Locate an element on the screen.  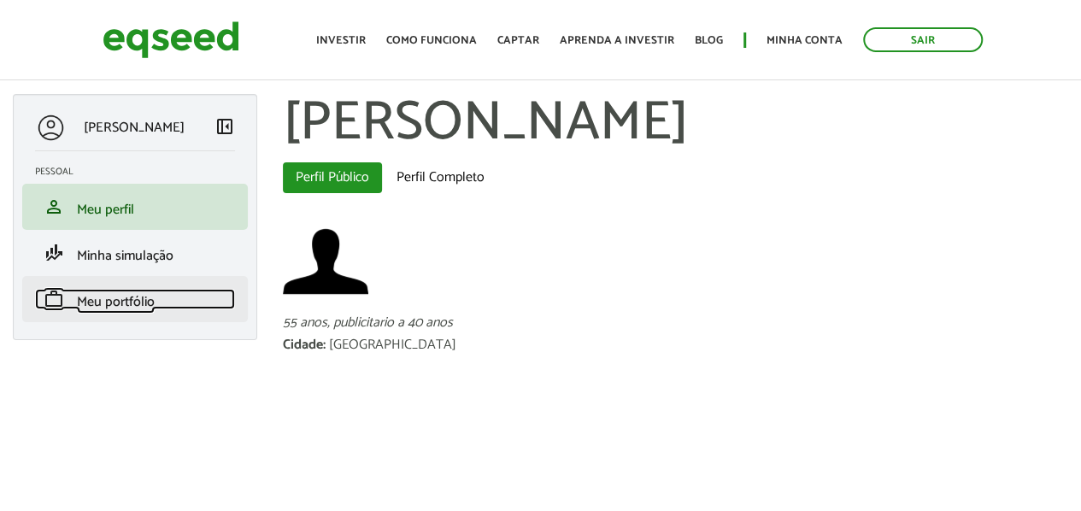
a: Captar is located at coordinates (518, 40).